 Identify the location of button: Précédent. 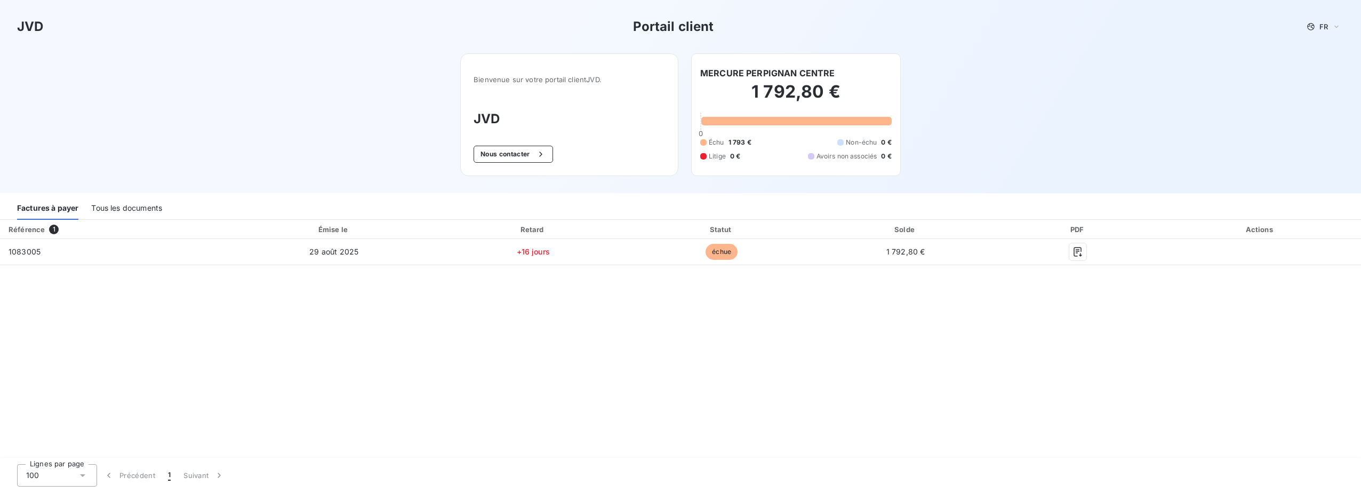
(129, 475).